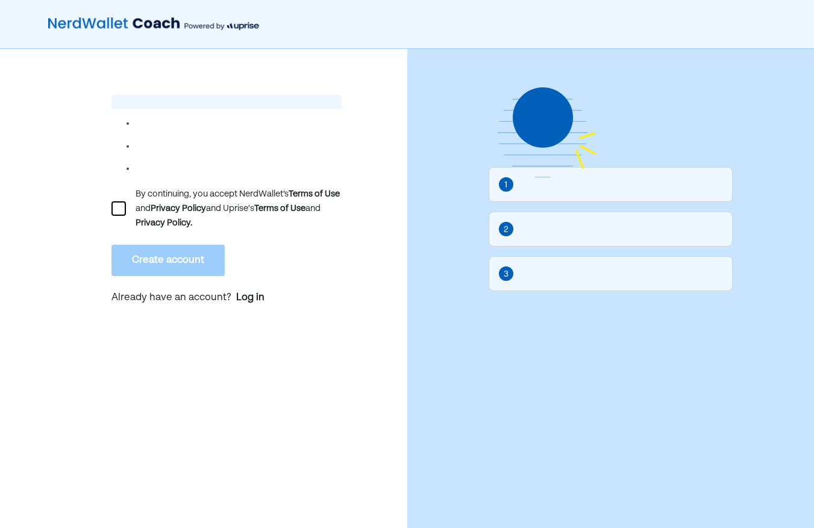 This screenshot has width=814, height=528. Describe the element at coordinates (250, 298) in the screenshot. I see `div: Log in` at that location.